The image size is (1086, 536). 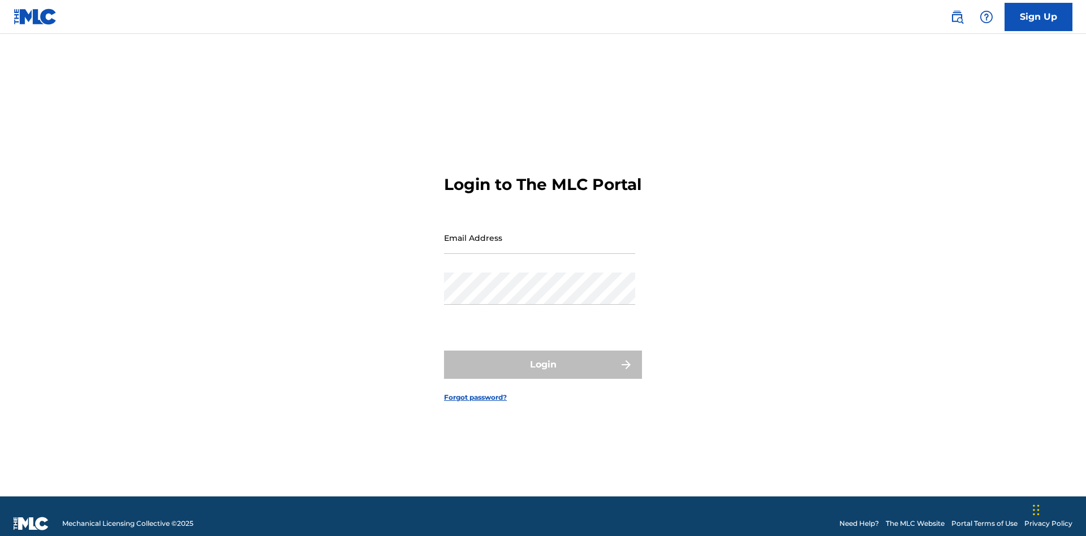 What do you see at coordinates (1037, 510) in the screenshot?
I see `div: Drag` at bounding box center [1037, 510].